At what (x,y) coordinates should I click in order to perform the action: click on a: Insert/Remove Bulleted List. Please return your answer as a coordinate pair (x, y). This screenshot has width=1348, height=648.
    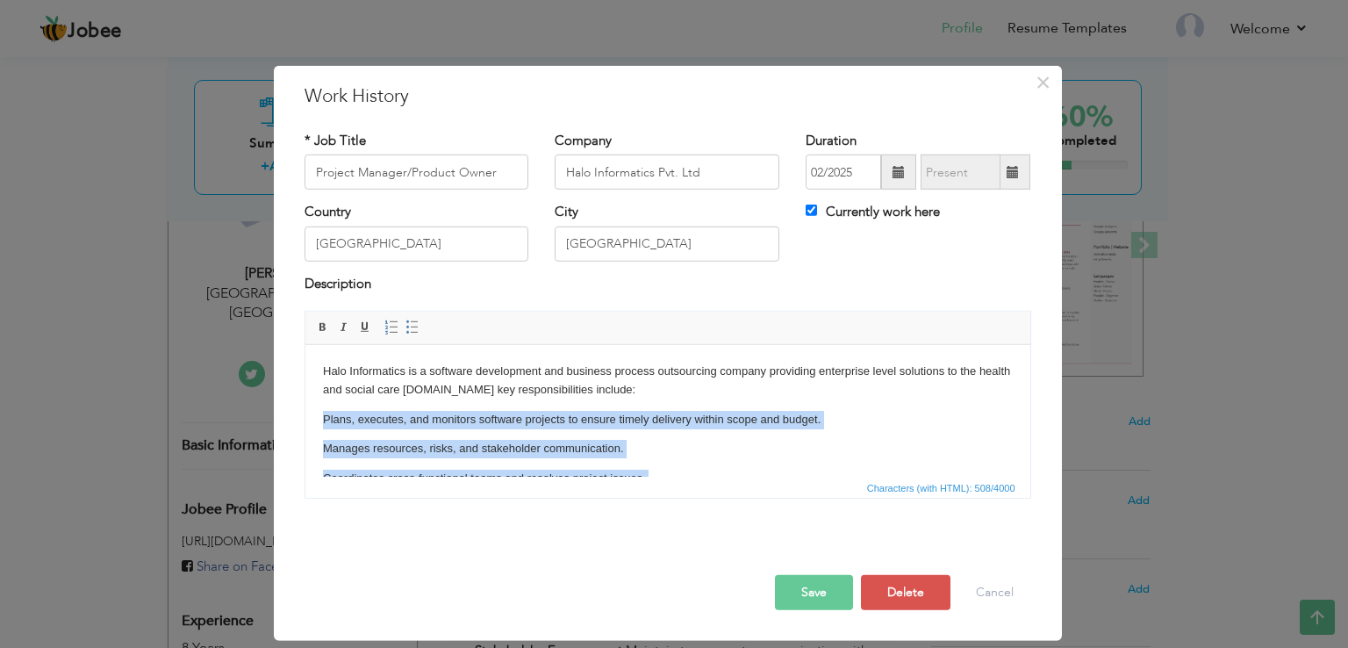
    Looking at the image, I should click on (413, 327).